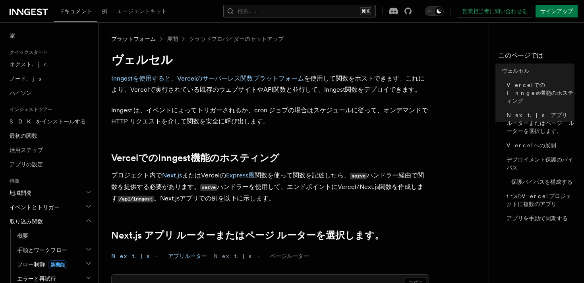 Image resolution: width=584 pixels, height=283 pixels. What do you see at coordinates (172, 39) in the screenshot?
I see `a: 展開` at bounding box center [172, 39].